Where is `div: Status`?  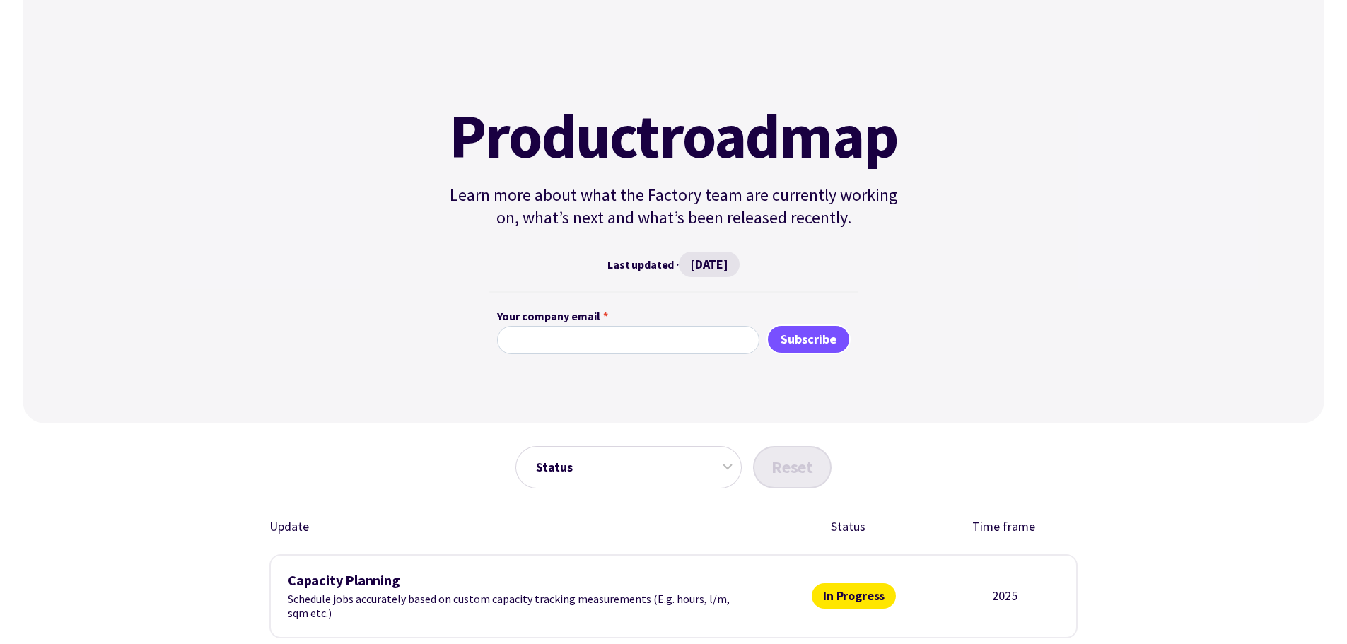
div: Status is located at coordinates (847, 527).